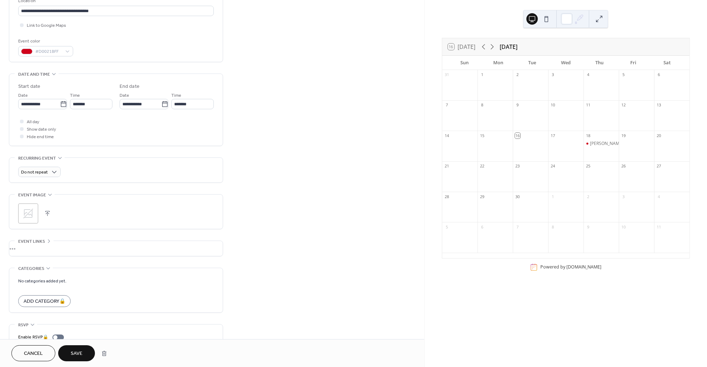 This screenshot has width=707, height=367. Describe the element at coordinates (571, 267) in the screenshot. I see `div: Powered by` at that location.